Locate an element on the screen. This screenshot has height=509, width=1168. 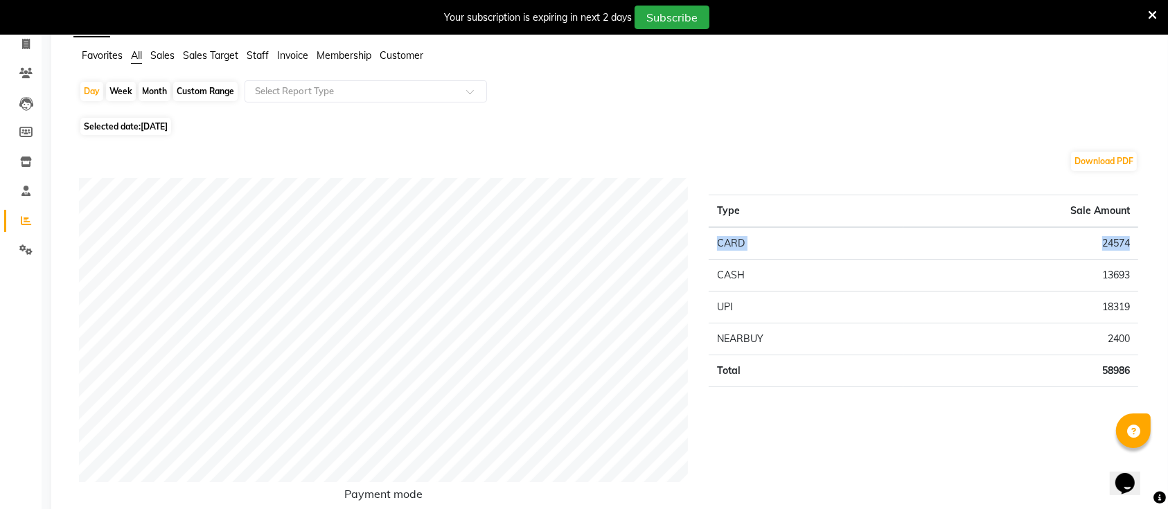
td: UPI is located at coordinates (805, 307).